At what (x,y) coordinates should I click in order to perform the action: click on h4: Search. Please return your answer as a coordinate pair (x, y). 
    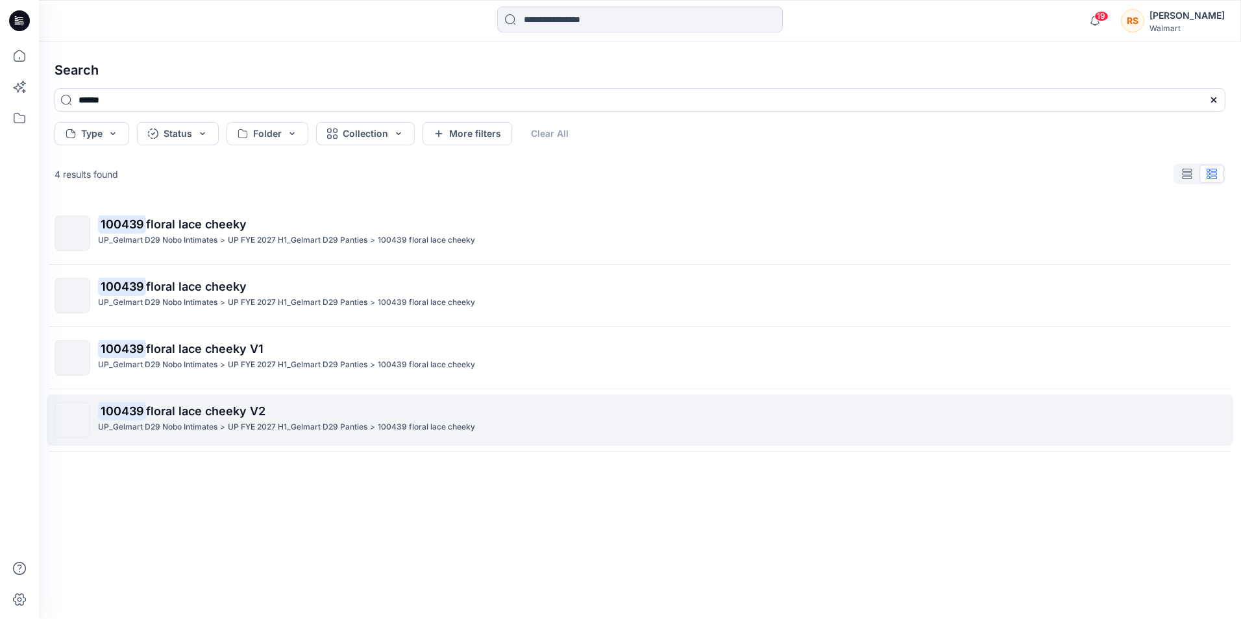
    Looking at the image, I should click on (640, 70).